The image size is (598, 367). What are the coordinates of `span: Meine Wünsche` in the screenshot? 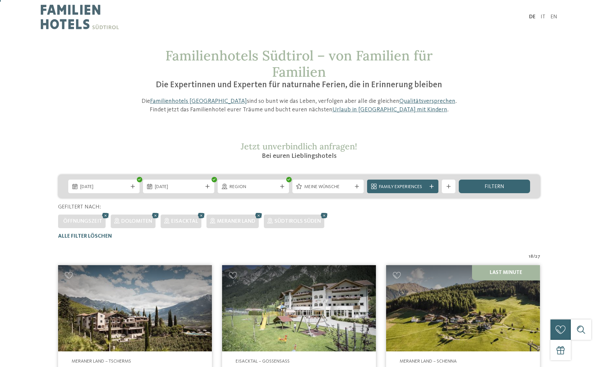 It's located at (328, 187).